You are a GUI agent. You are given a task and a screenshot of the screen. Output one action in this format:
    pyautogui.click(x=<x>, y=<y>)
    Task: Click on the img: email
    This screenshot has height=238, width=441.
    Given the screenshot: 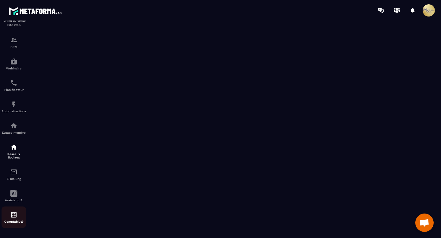 What is the action you would take?
    pyautogui.click(x=14, y=172)
    